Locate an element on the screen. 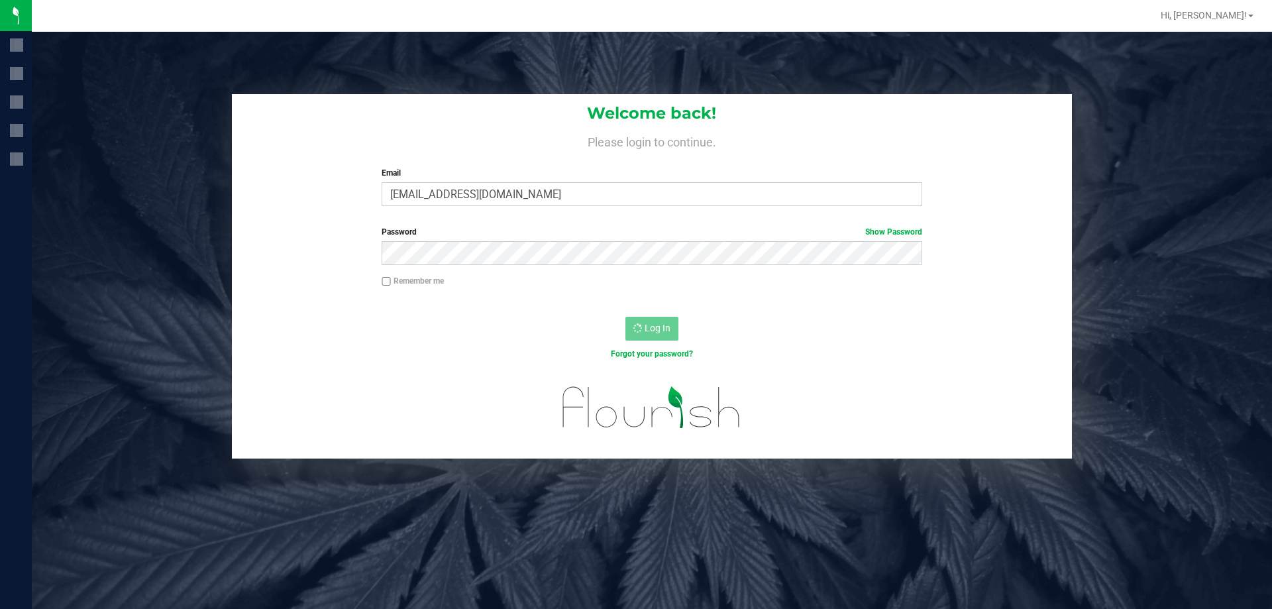  label: Remember me is located at coordinates (413, 281).